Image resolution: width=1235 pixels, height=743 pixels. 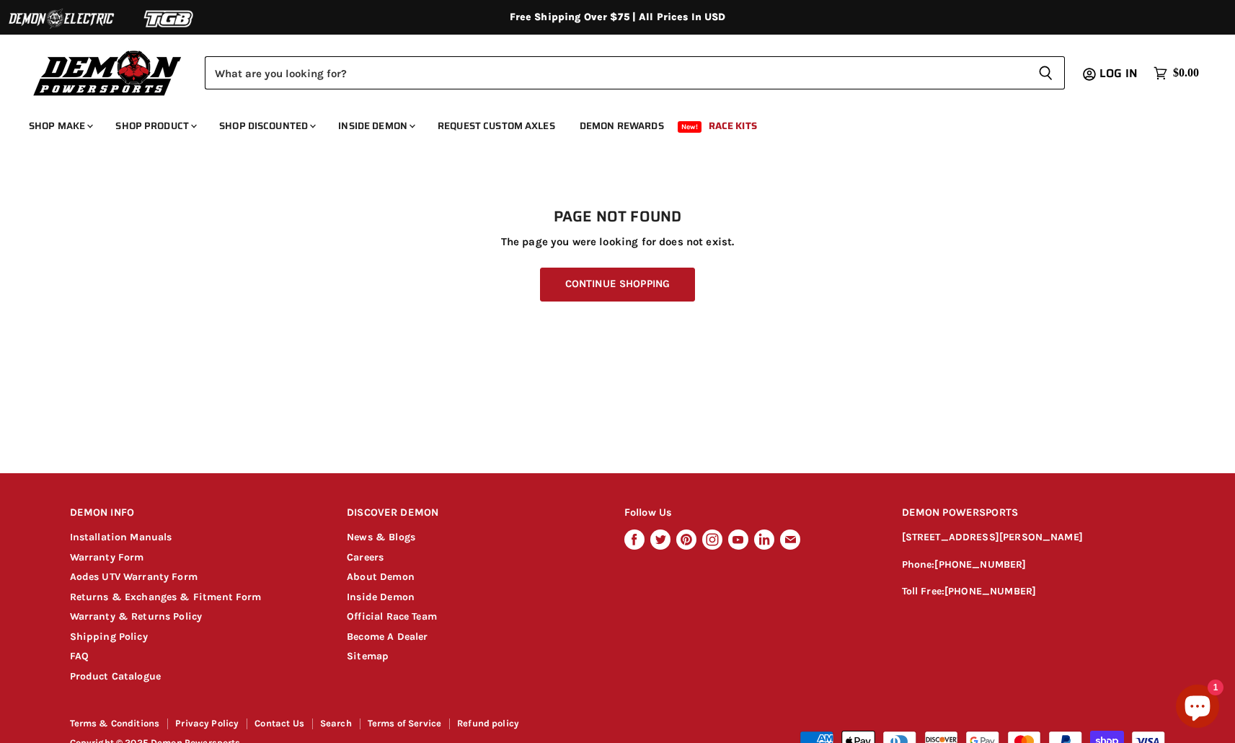 I want to click on ul: Main menu, so click(x=606, y=123).